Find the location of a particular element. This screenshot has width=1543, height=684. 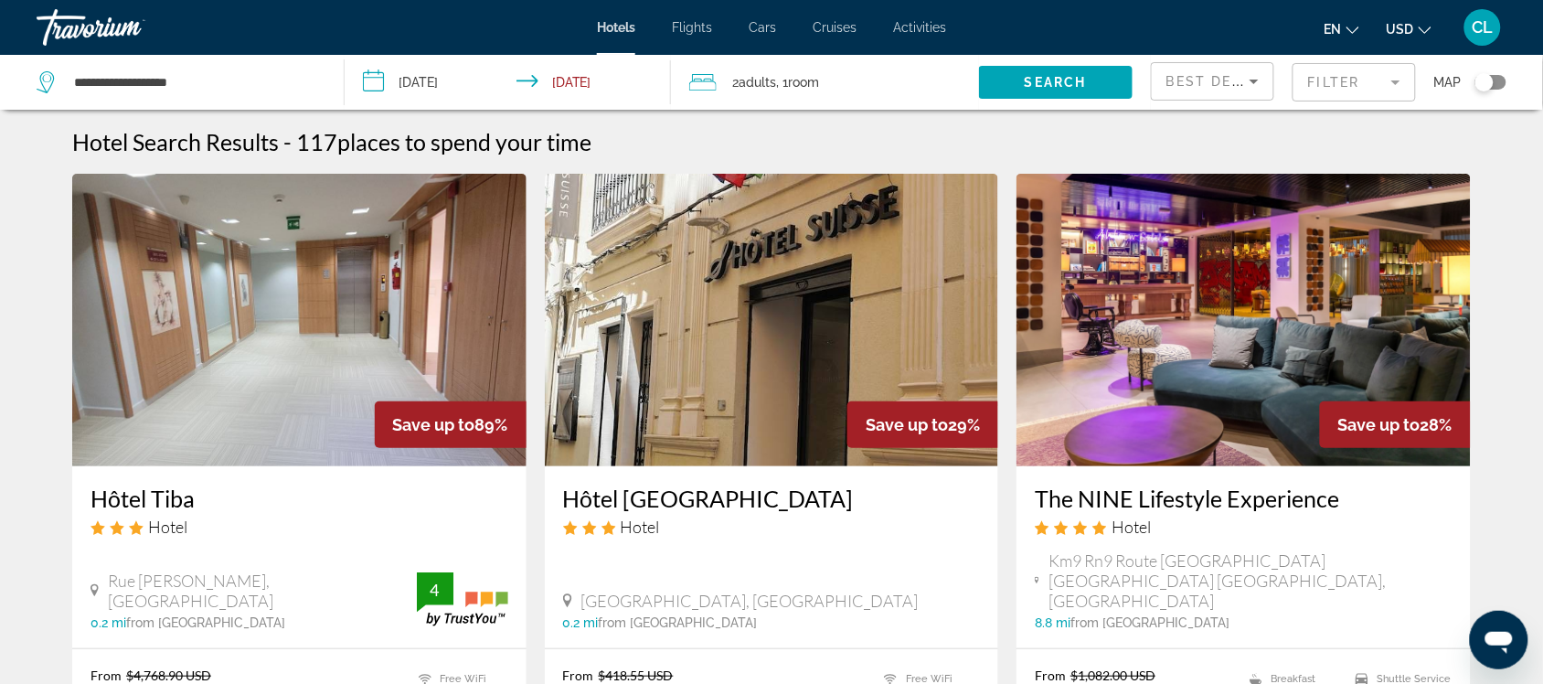

del: $1,082.00 USD is located at coordinates (1112, 674).